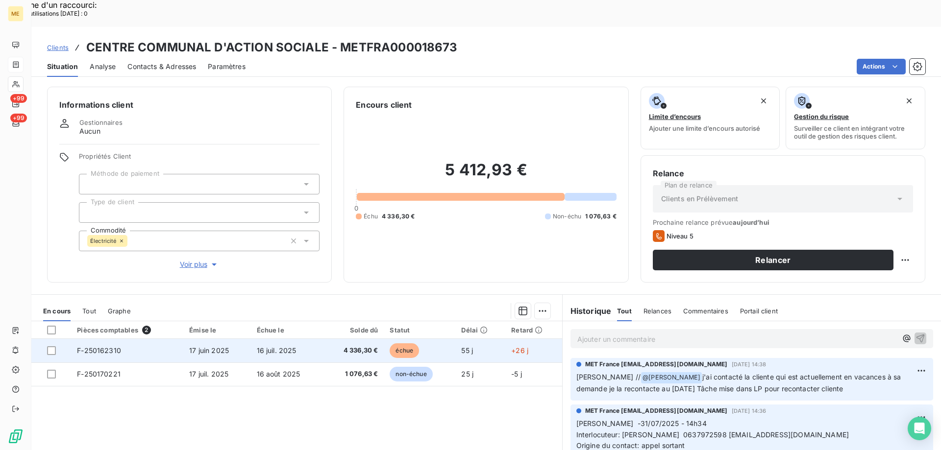 This screenshot has height=450, width=941. Describe the element at coordinates (855, 118) in the screenshot. I see `button: Gestion du risqueSurveiller ce client en intégrant votre outil de gestion des risques client.` at that location.